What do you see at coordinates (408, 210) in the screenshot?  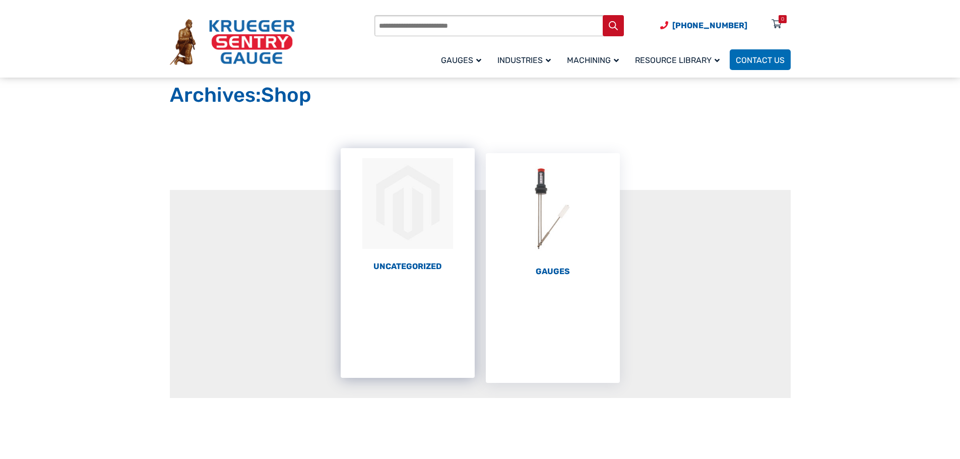 I see `a: Visit product category Uncategorized` at bounding box center [408, 210].